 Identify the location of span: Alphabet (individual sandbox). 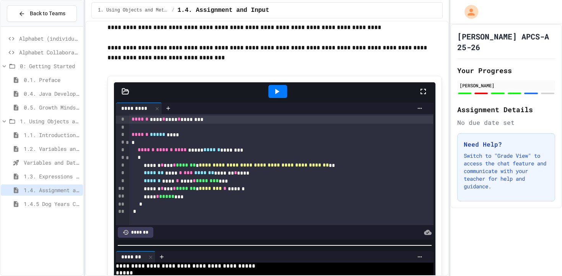
(49, 38).